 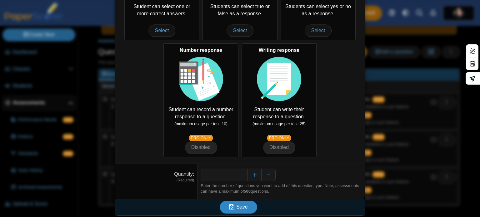 I want to click on small: (maximum usage per test: 10), so click(x=201, y=124).